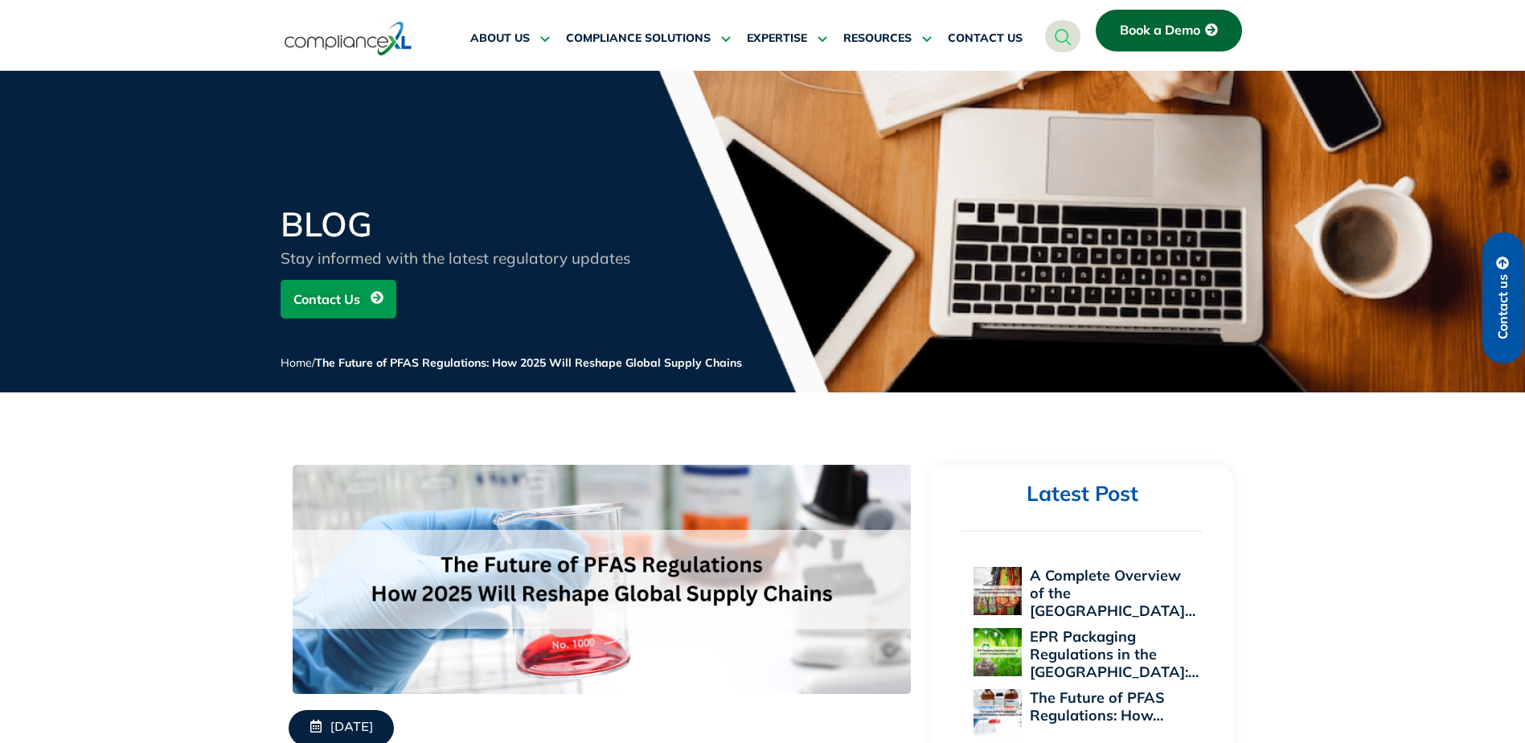  What do you see at coordinates (1097, 706) in the screenshot?
I see `a: The Future of PFAS Regulations: How…` at bounding box center [1097, 706].